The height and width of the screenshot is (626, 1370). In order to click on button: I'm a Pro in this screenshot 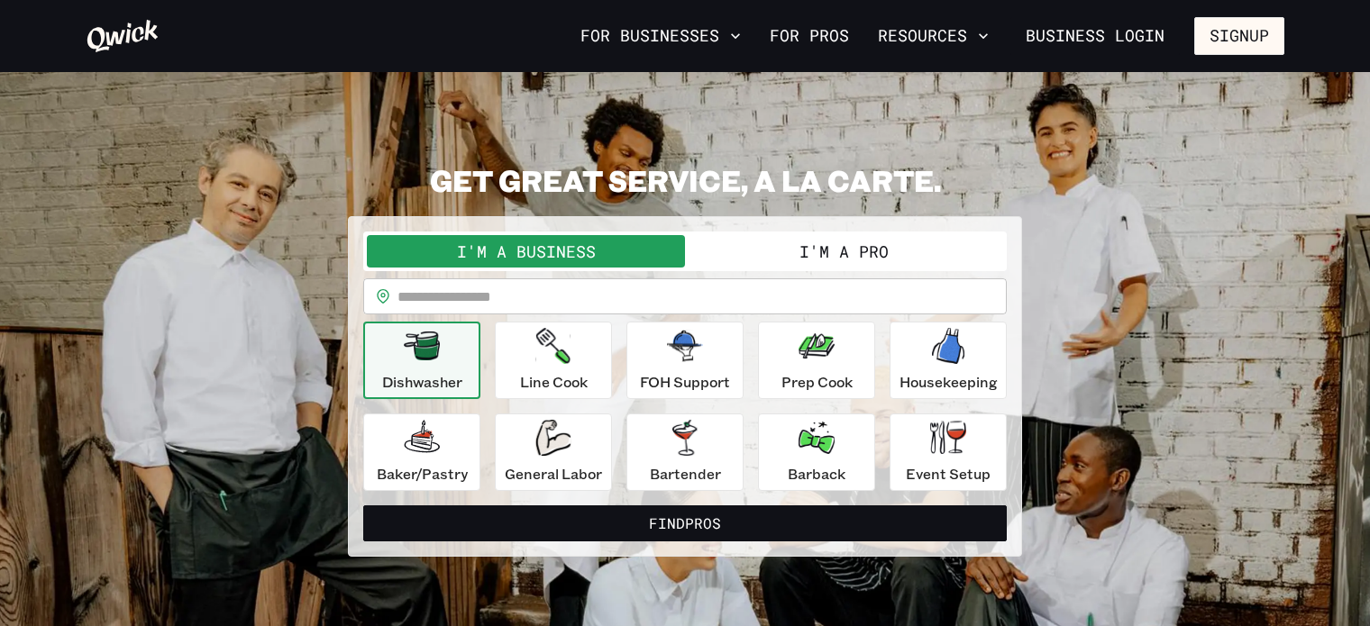, I will do `click(843, 251)`.